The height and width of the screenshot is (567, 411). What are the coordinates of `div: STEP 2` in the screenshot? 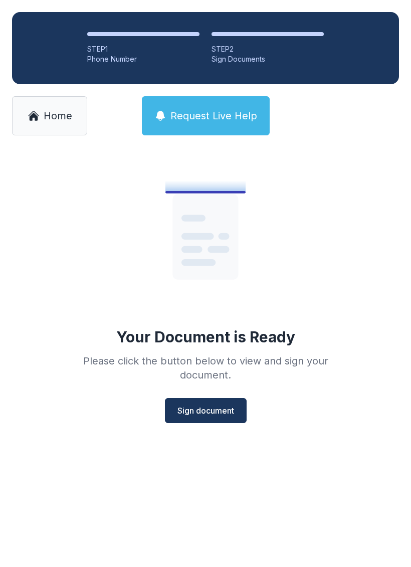 It's located at (268, 49).